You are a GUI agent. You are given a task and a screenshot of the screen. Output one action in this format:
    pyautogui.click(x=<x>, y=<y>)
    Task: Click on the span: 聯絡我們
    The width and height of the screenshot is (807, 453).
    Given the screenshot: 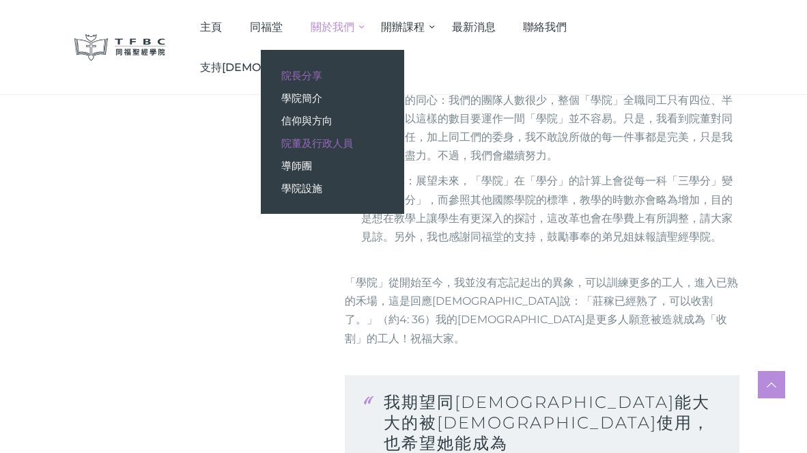 What is the action you would take?
    pyautogui.click(x=545, y=27)
    